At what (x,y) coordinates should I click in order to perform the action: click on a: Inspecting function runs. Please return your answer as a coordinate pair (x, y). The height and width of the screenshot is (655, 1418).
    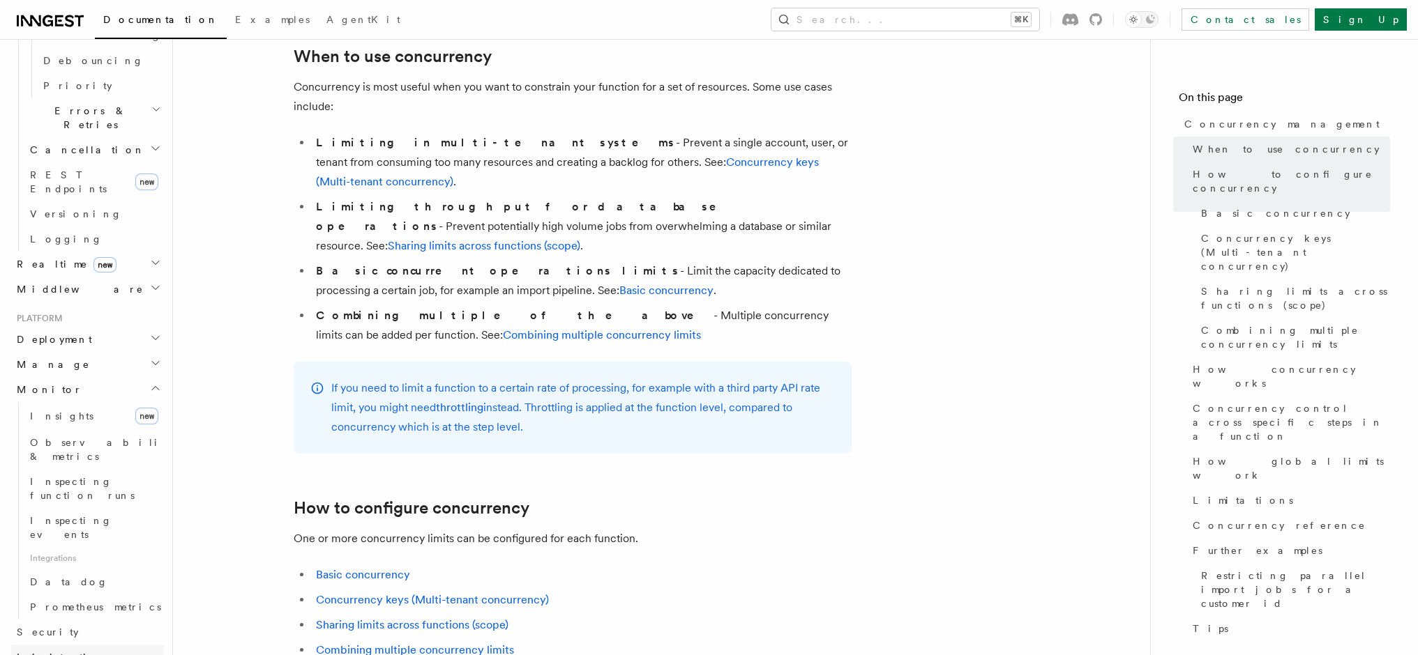
    Looking at the image, I should click on (94, 489).